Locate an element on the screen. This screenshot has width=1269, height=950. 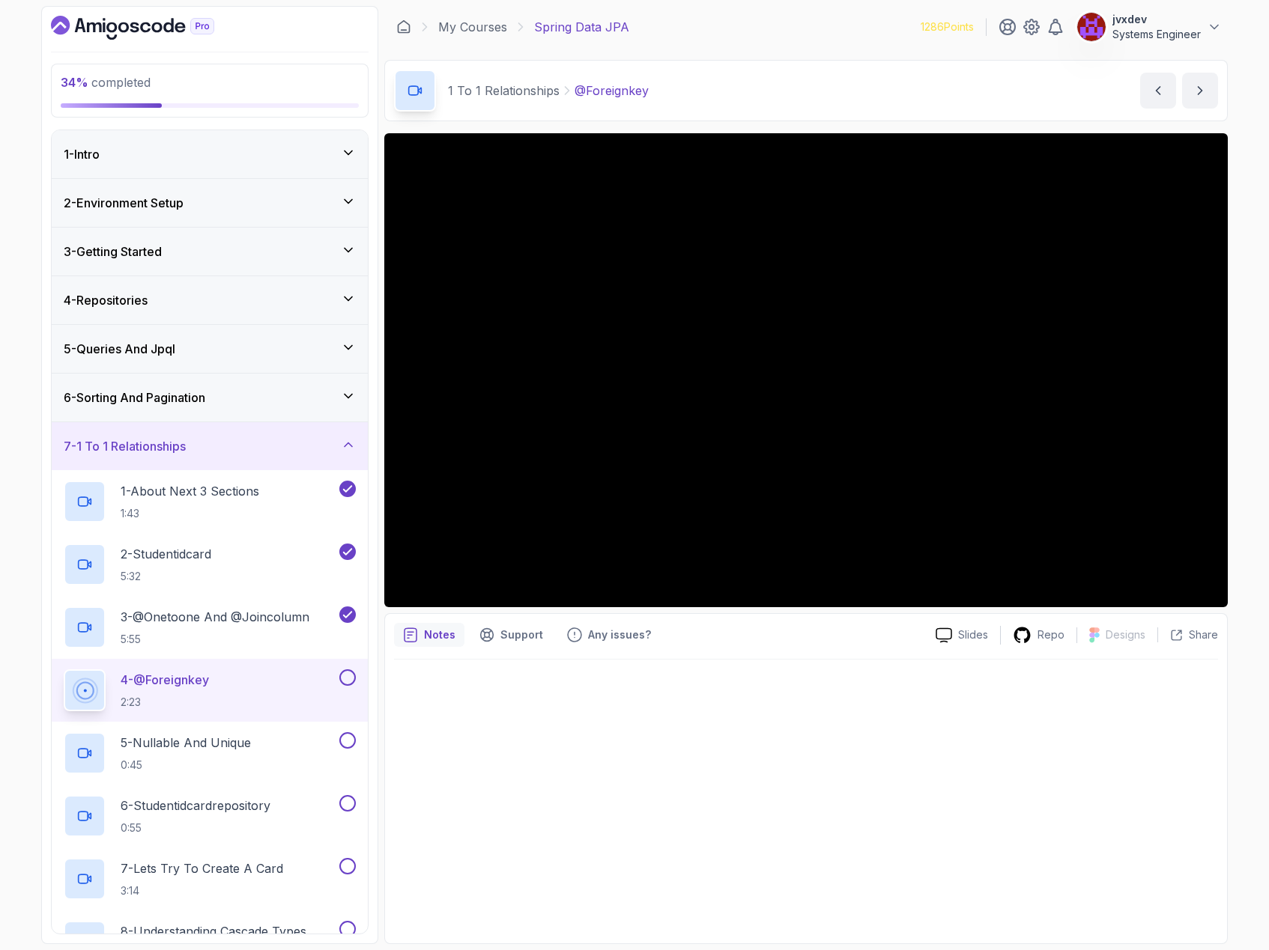
button: Support button is located at coordinates (511, 635).